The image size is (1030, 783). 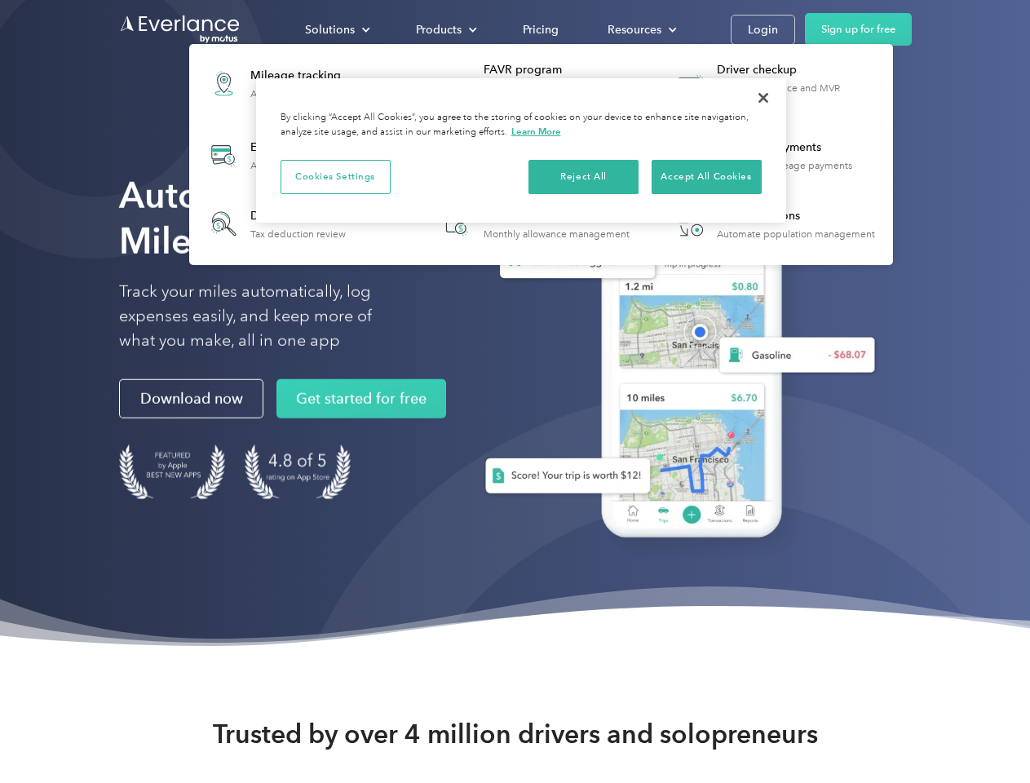 I want to click on a: Pricing, so click(x=541, y=29).